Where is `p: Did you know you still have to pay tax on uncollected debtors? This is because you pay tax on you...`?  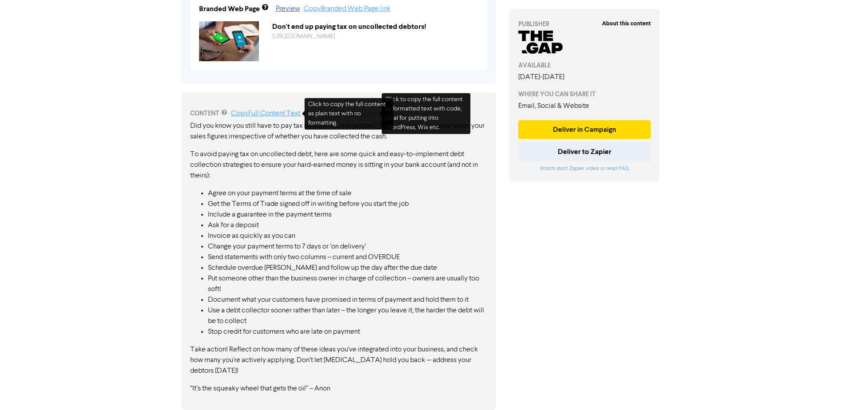 p: Did you know you still have to pay tax on uncollected debtors? This is because you pay tax on you... is located at coordinates (339, 131).